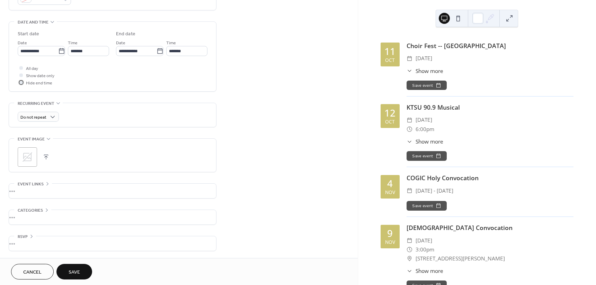 The width and height of the screenshot is (596, 285). I want to click on span: Save, so click(74, 272).